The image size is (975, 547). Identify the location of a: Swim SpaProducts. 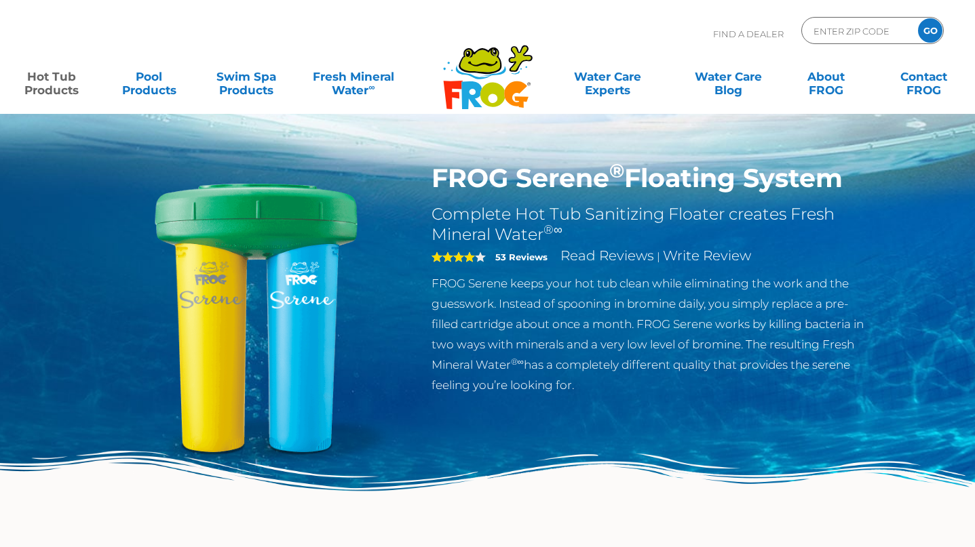
(246, 77).